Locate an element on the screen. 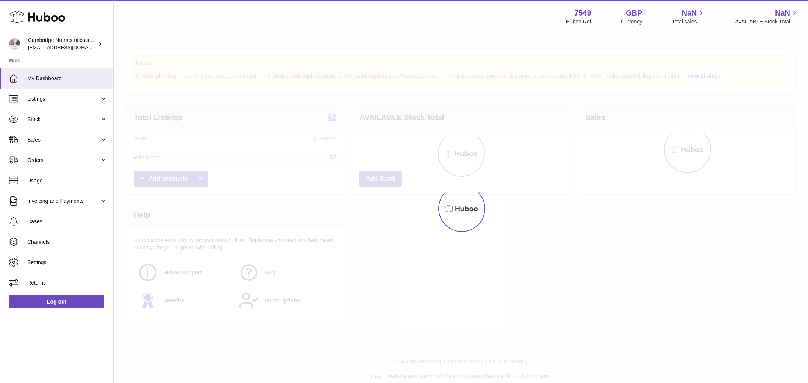 The height and width of the screenshot is (383, 808). a: Log out is located at coordinates (56, 302).